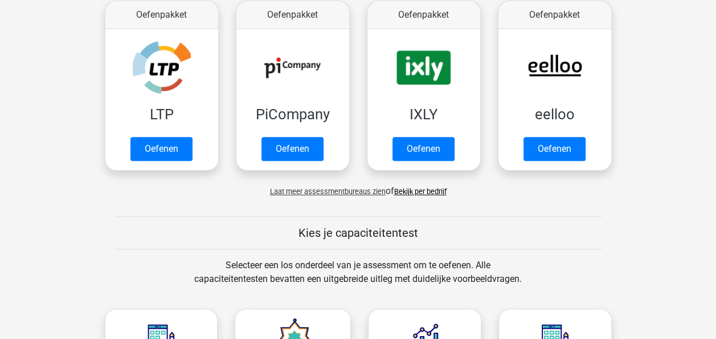 The height and width of the screenshot is (339, 716). Describe the element at coordinates (328, 191) in the screenshot. I see `span: Laat meer assessmentbureaus zien` at that location.